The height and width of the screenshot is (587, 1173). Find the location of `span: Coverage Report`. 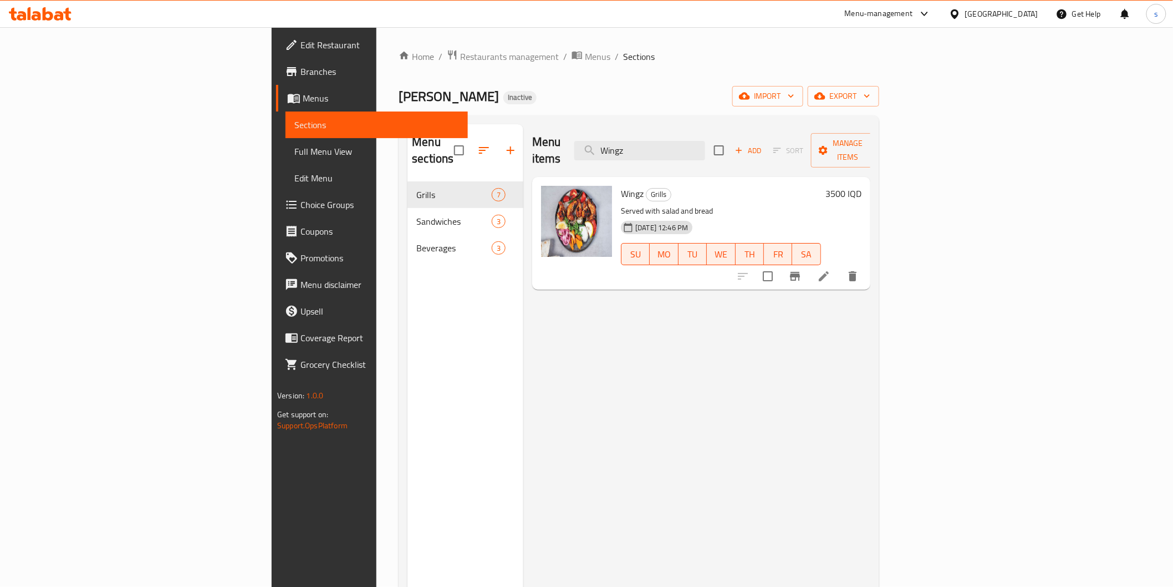

span: Coverage Report is located at coordinates (379, 338).